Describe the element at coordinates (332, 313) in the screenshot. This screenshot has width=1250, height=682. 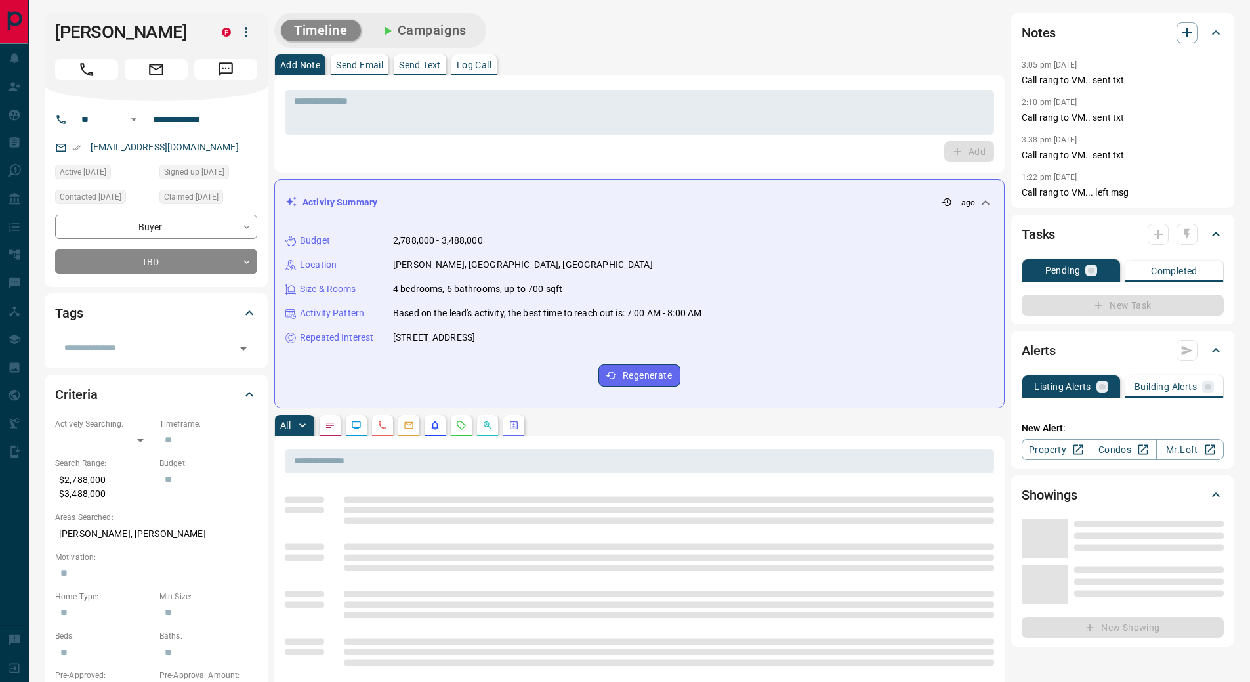
I see `p: Activity Pattern` at that location.